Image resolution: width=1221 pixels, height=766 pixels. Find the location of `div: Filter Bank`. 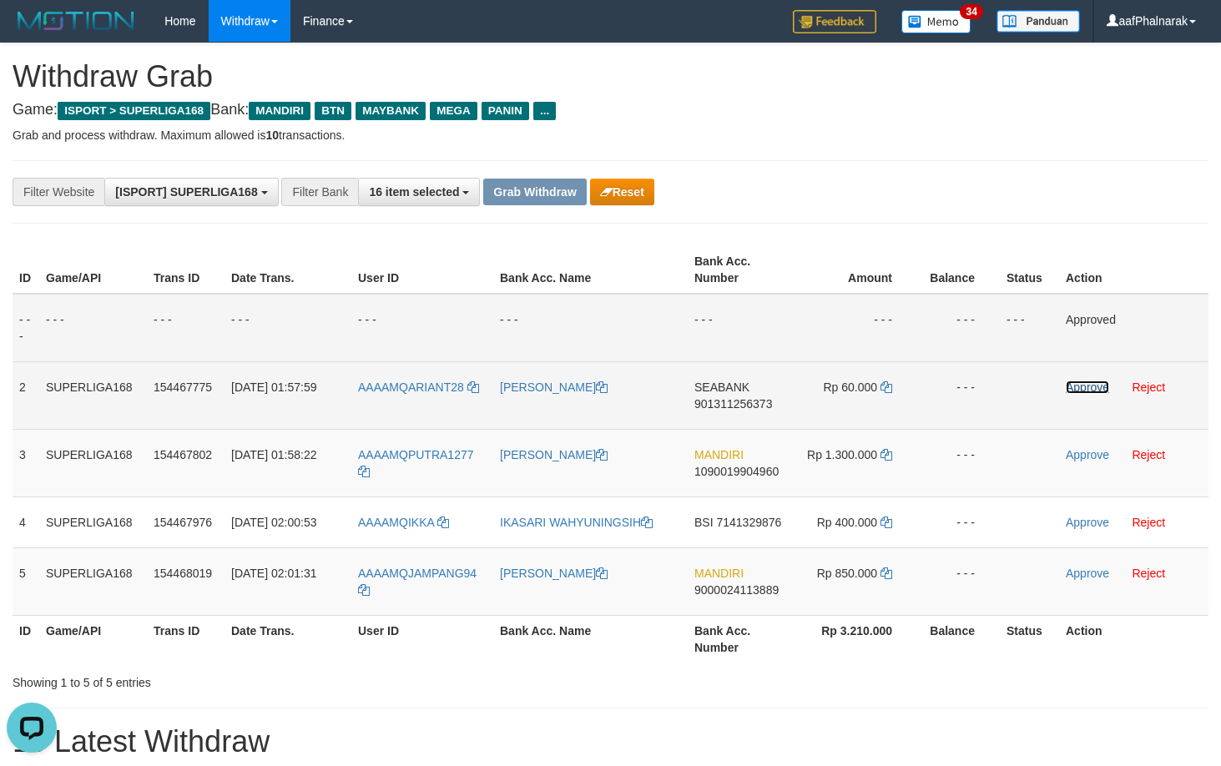

div: Filter Bank is located at coordinates (320, 192).